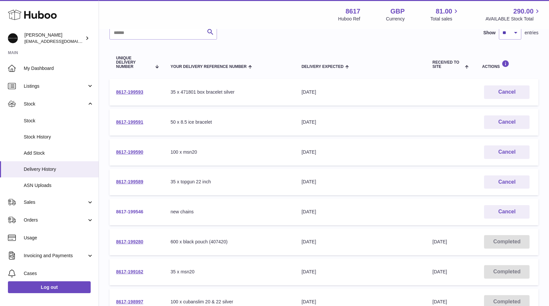  I want to click on a: 8617-198997, so click(130, 302).